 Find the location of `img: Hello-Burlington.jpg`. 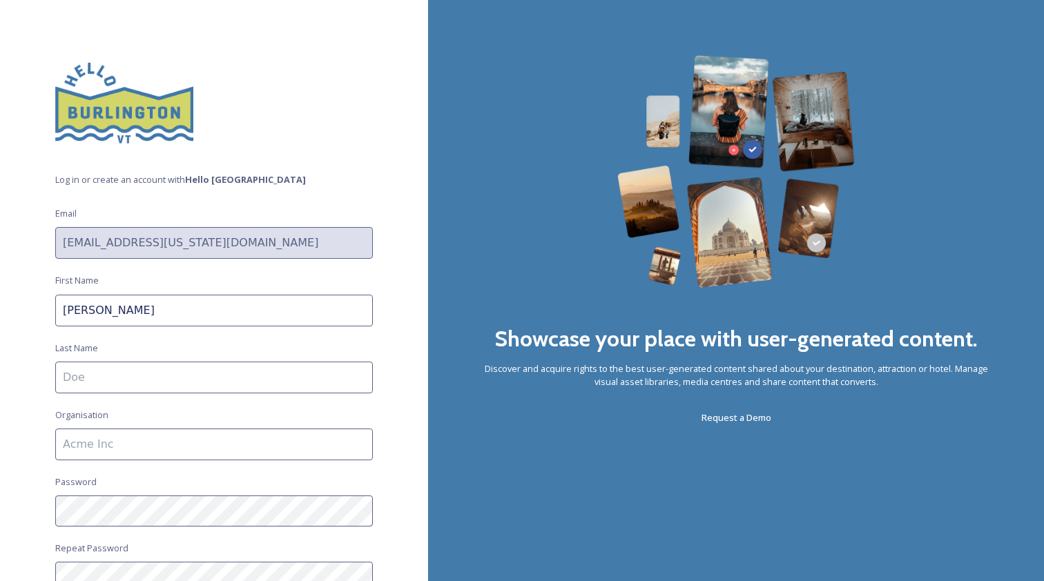

img: Hello-Burlington.jpg is located at coordinates (124, 104).